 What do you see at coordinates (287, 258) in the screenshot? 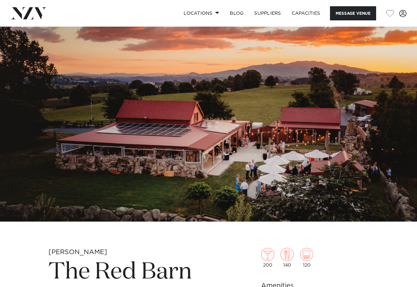
I see `div: 140` at bounding box center [287, 258].